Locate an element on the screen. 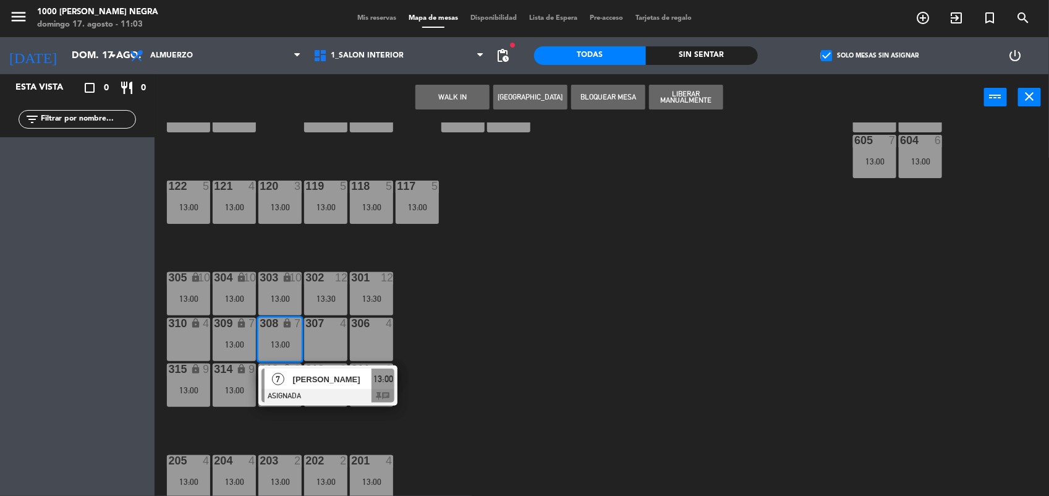 This screenshot has width=1049, height=496. div: 604 is located at coordinates (900, 140).